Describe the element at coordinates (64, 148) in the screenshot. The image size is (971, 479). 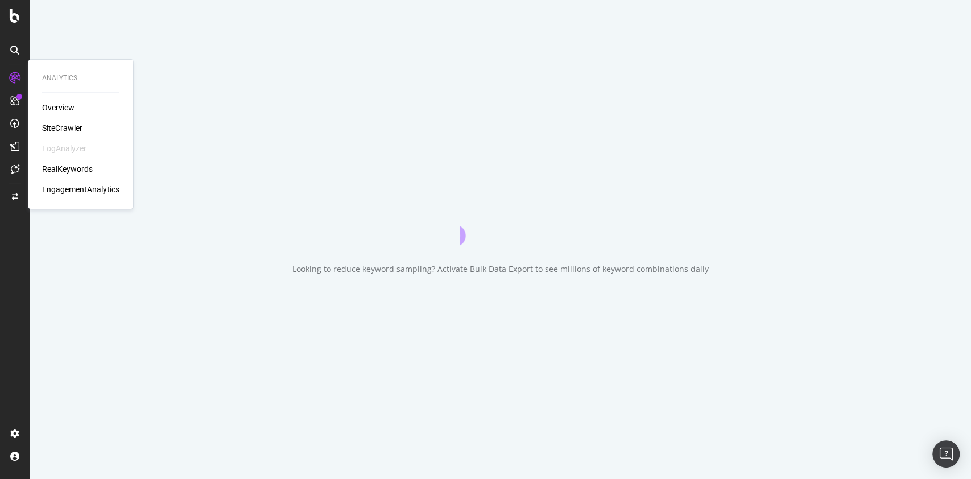
I see `a: LogAnalyzer` at that location.